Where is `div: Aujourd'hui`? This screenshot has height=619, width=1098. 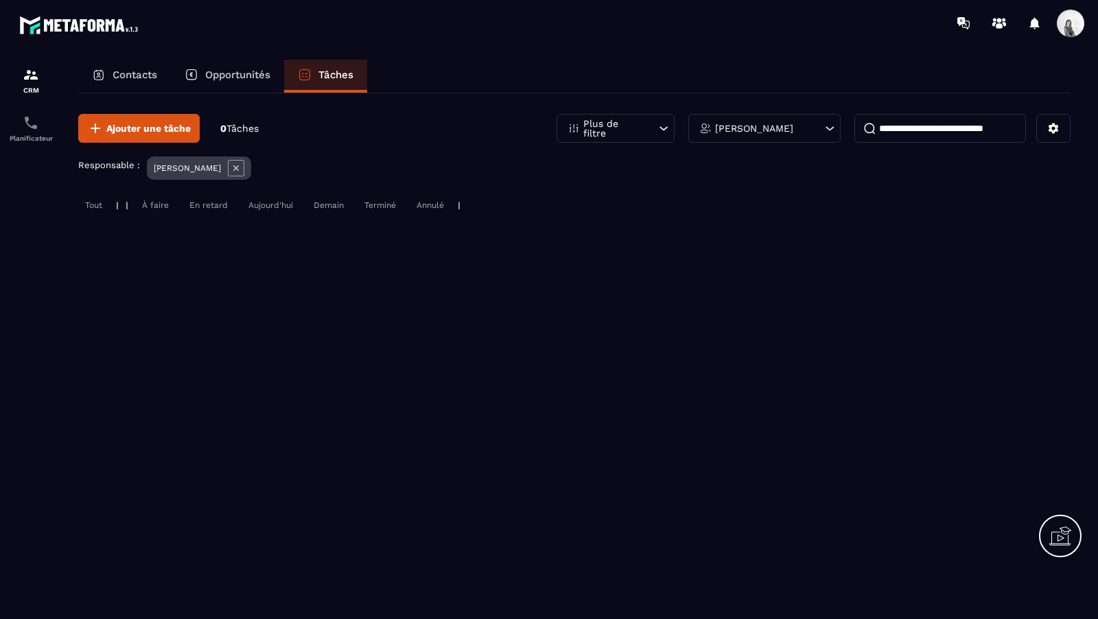 div: Aujourd'hui is located at coordinates (270, 205).